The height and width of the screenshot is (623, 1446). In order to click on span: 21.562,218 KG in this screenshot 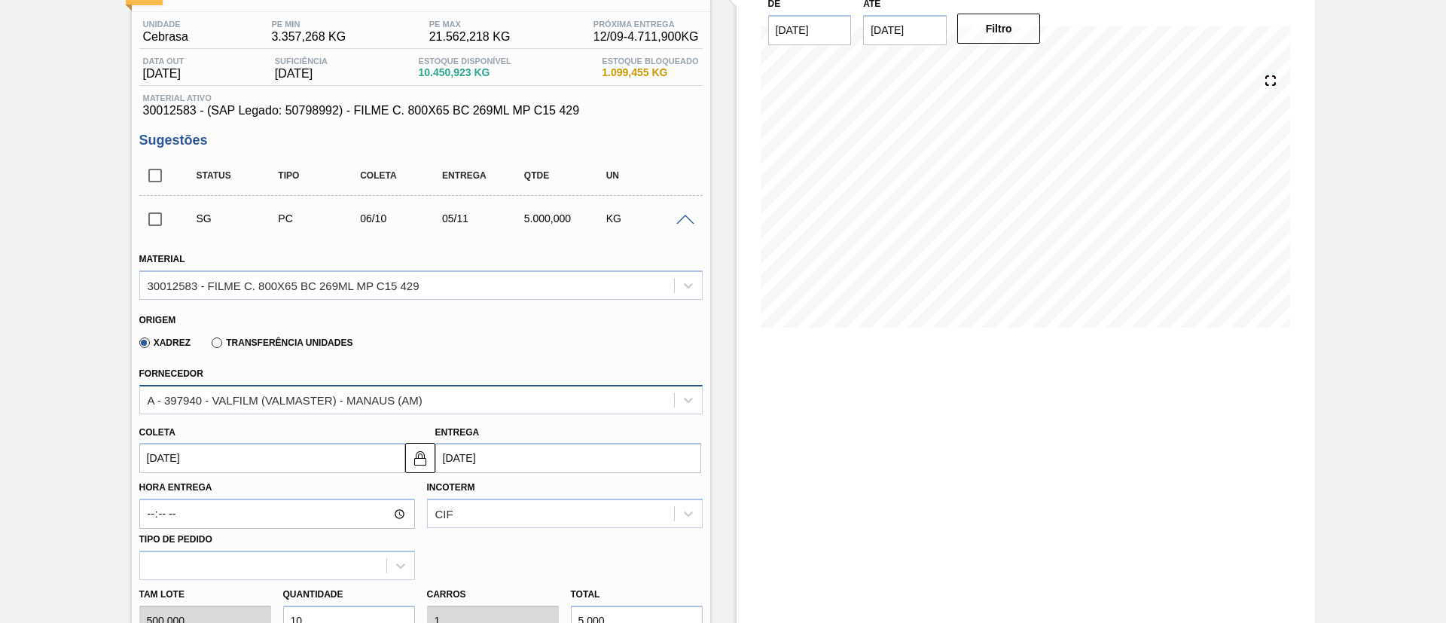, I will do `click(470, 37)`.